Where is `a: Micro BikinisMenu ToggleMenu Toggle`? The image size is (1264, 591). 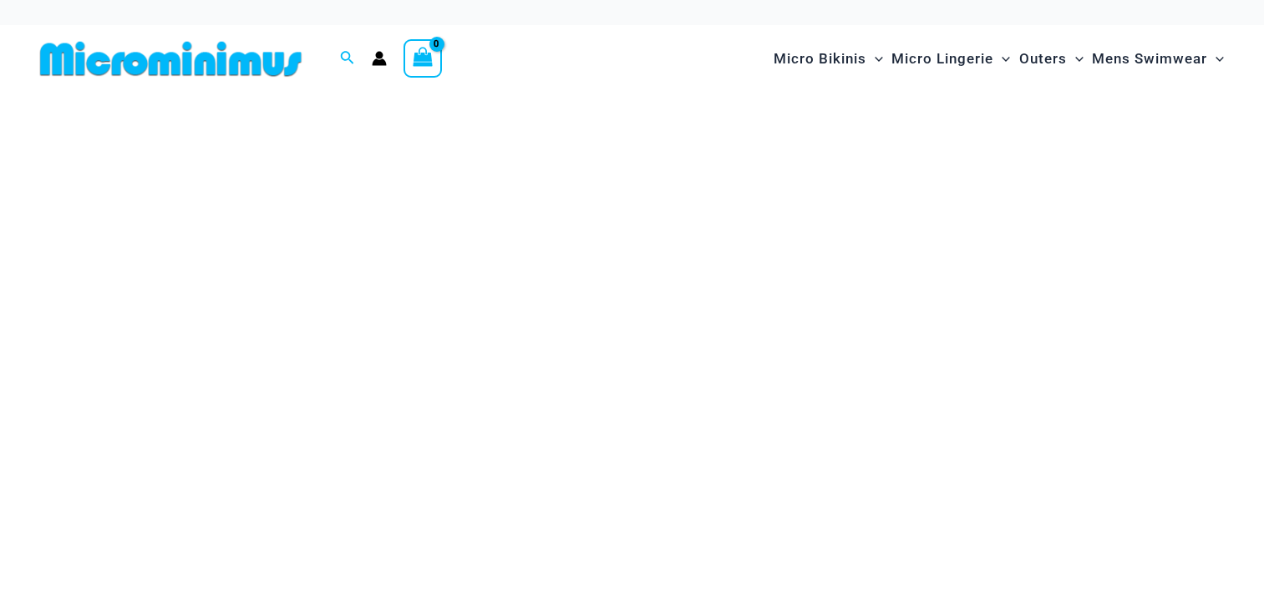
a: Micro BikinisMenu ToggleMenu Toggle is located at coordinates (828, 58).